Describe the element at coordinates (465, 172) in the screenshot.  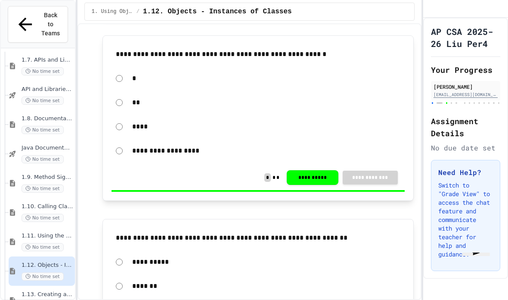
I see `h3: Need Help?` at that location.